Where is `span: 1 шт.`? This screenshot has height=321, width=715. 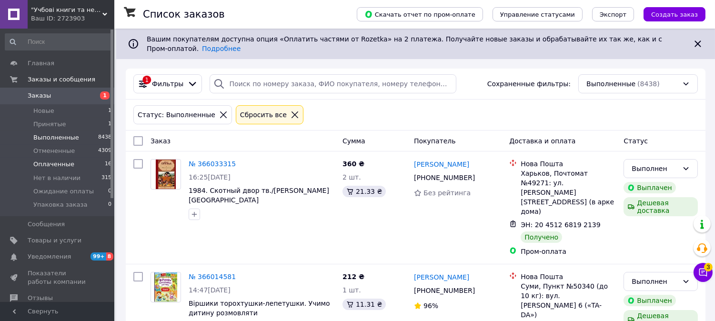 span: 1 шт. is located at coordinates (352, 290).